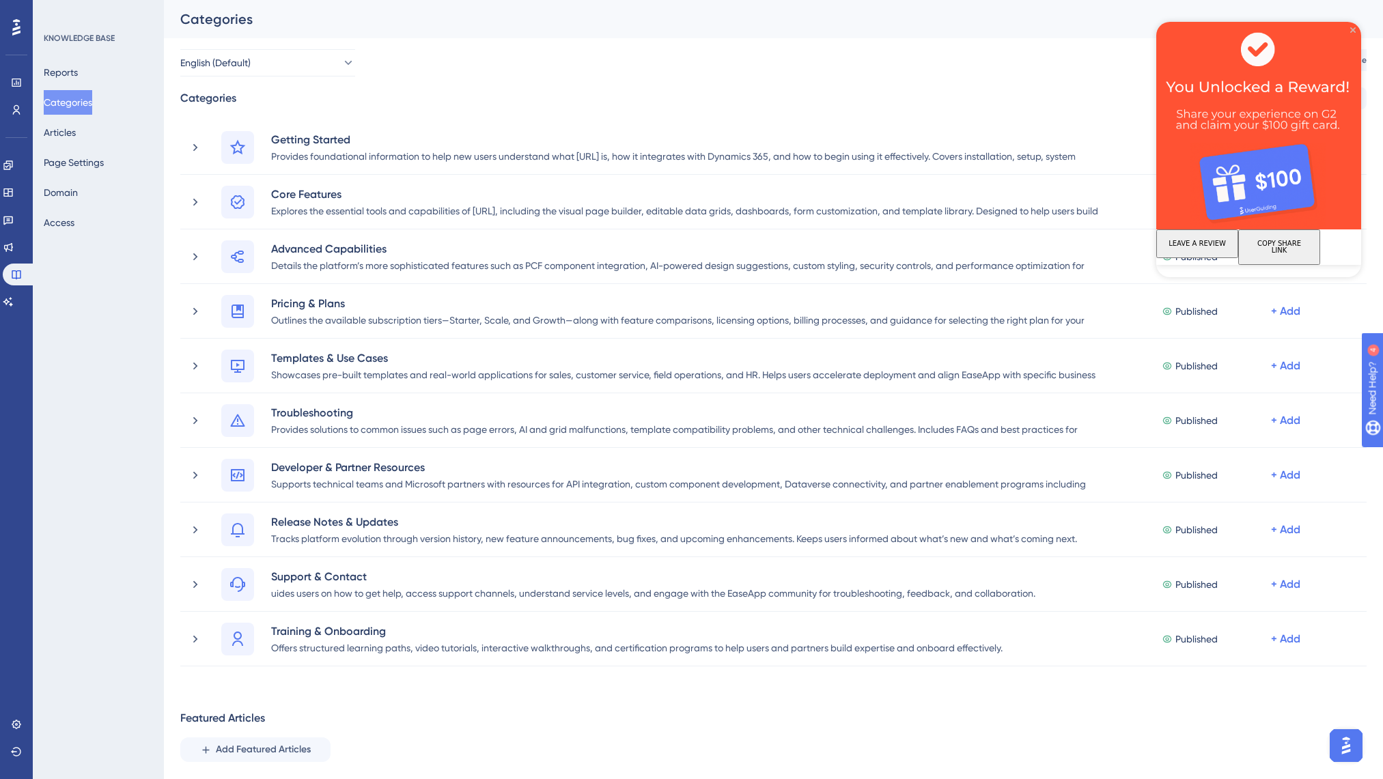 This screenshot has width=1383, height=779. Describe the element at coordinates (59, 223) in the screenshot. I see `button: Access` at that location.